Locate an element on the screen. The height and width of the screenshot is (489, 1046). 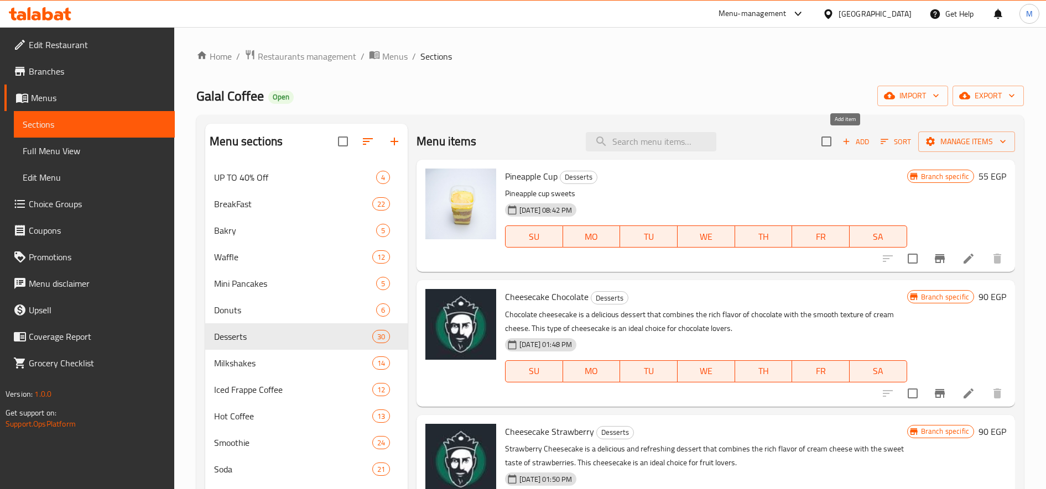
a: Edit Restaurant is located at coordinates (90, 45).